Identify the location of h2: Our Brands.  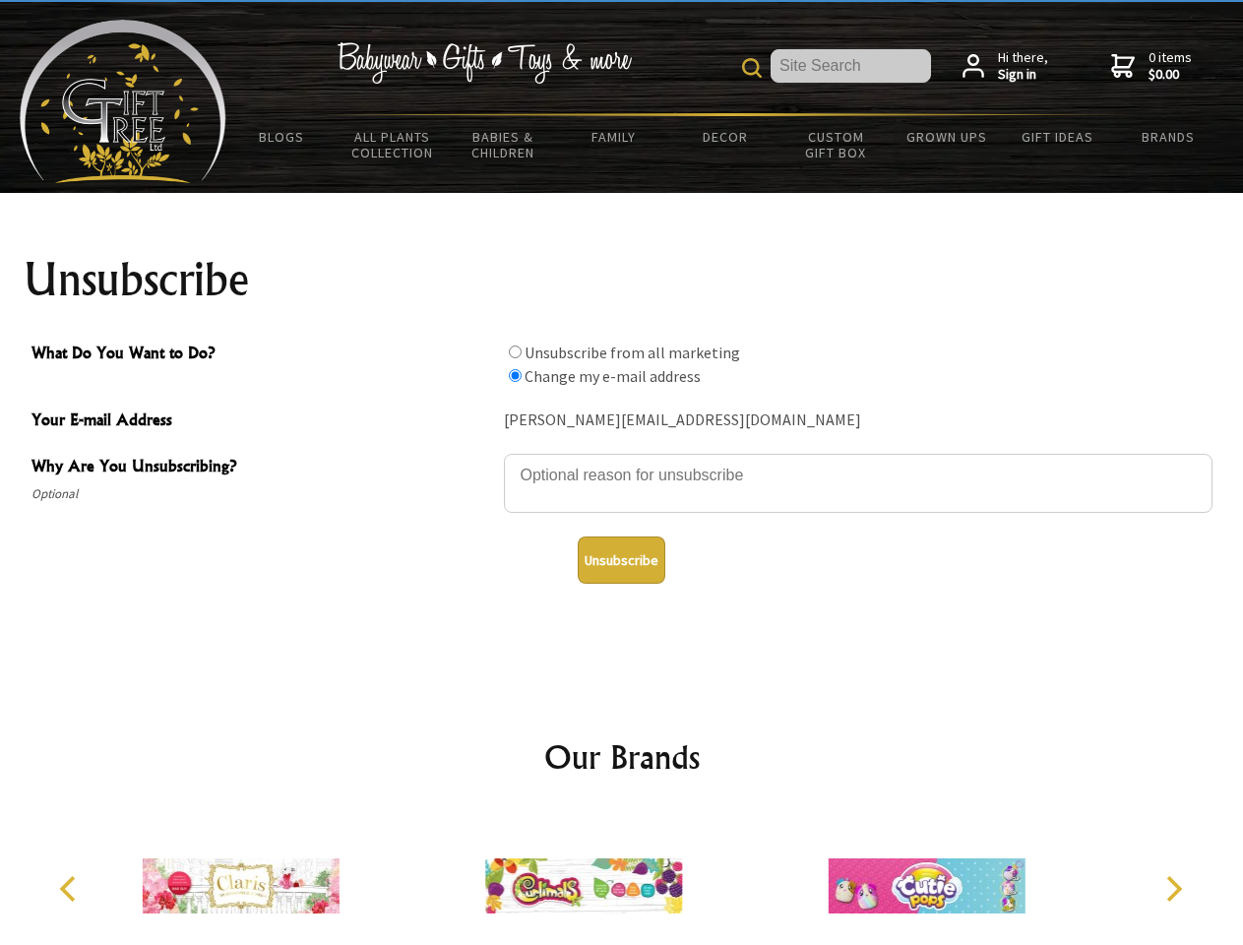
(622, 757).